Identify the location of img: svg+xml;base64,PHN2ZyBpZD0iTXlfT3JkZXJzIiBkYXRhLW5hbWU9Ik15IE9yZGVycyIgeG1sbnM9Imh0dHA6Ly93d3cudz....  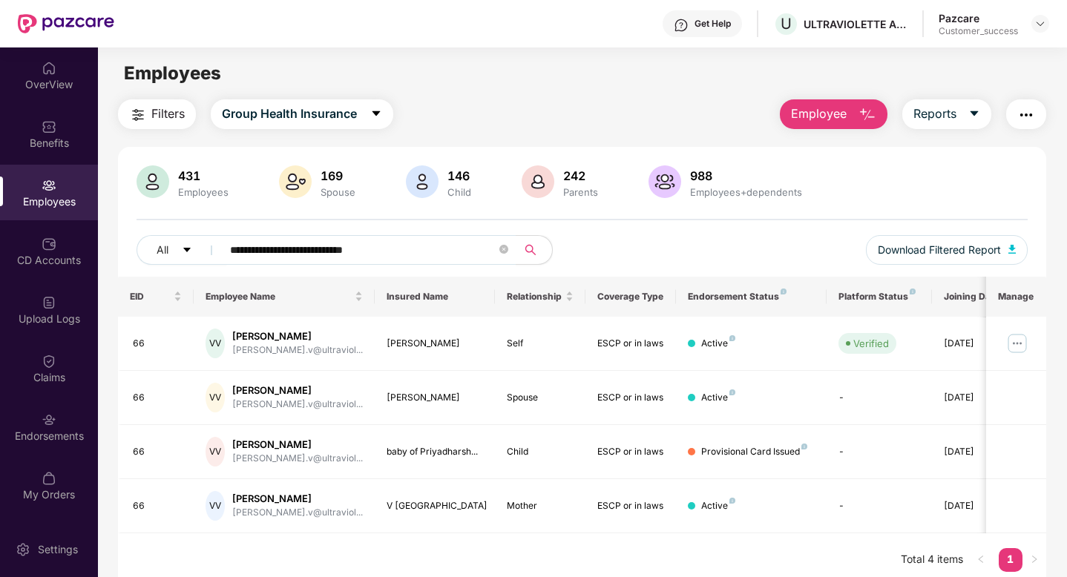
(49, 479).